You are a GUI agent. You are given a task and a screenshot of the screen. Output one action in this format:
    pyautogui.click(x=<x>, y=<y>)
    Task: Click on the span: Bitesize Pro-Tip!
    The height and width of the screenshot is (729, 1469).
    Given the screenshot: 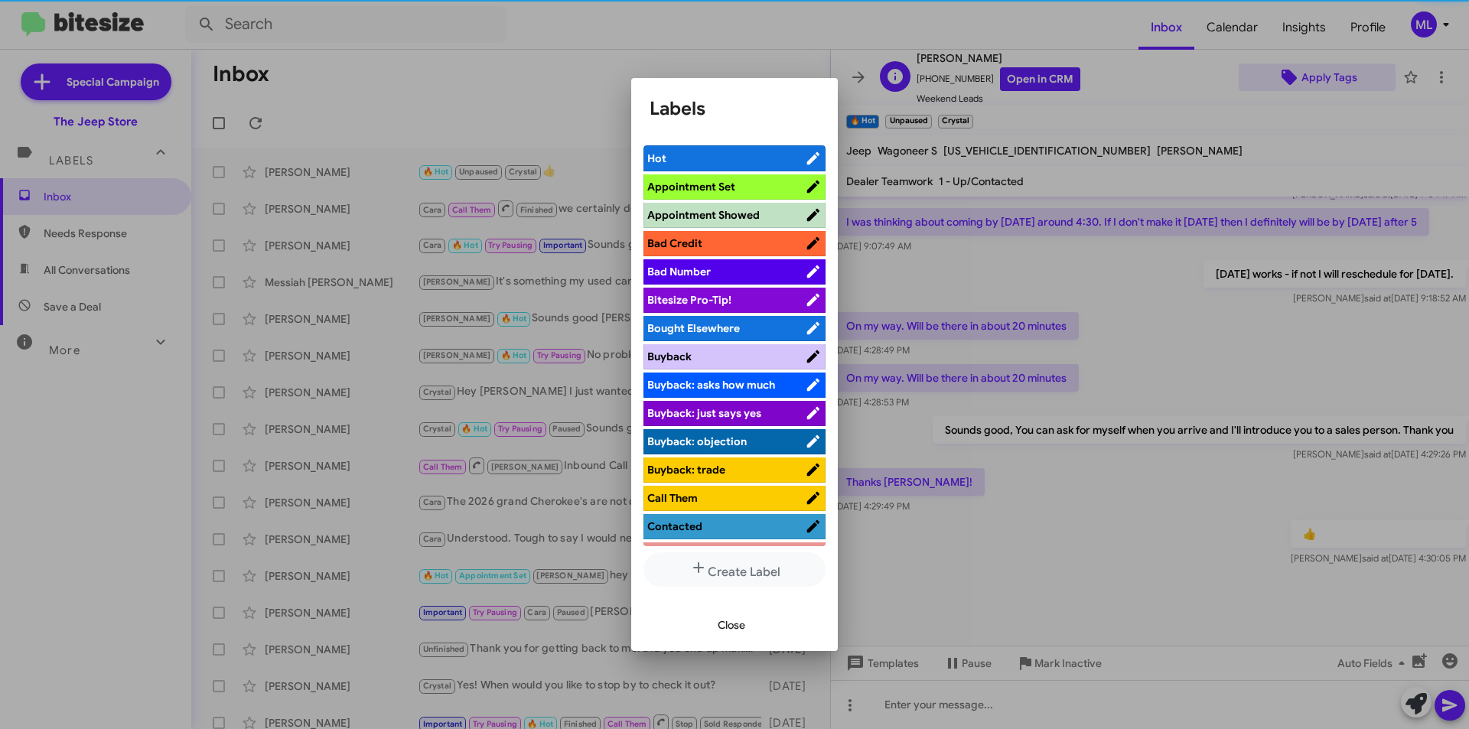 What is the action you would take?
    pyautogui.click(x=689, y=300)
    